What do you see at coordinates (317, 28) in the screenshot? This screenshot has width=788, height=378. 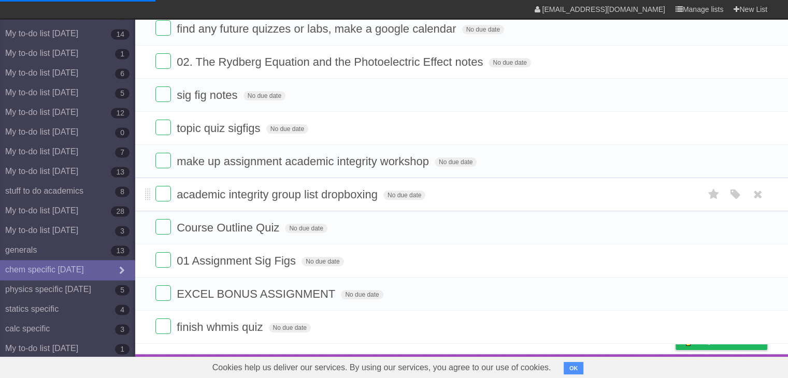 I see `span: find any future quizzes or labs, make a google calendar` at bounding box center [317, 28].